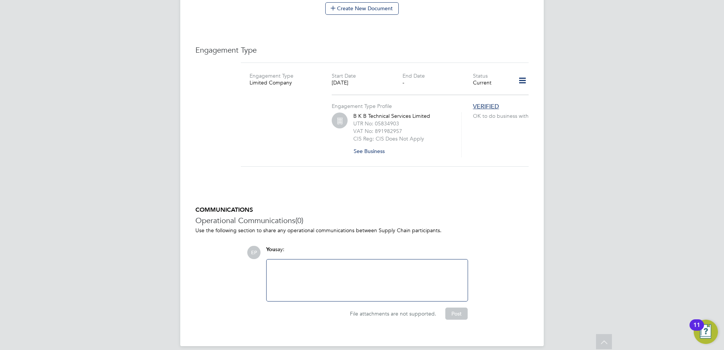  Describe the element at coordinates (362, 230) in the screenshot. I see `p: Use the following section to share any operational communications between Supply Chain participants.` at that location.